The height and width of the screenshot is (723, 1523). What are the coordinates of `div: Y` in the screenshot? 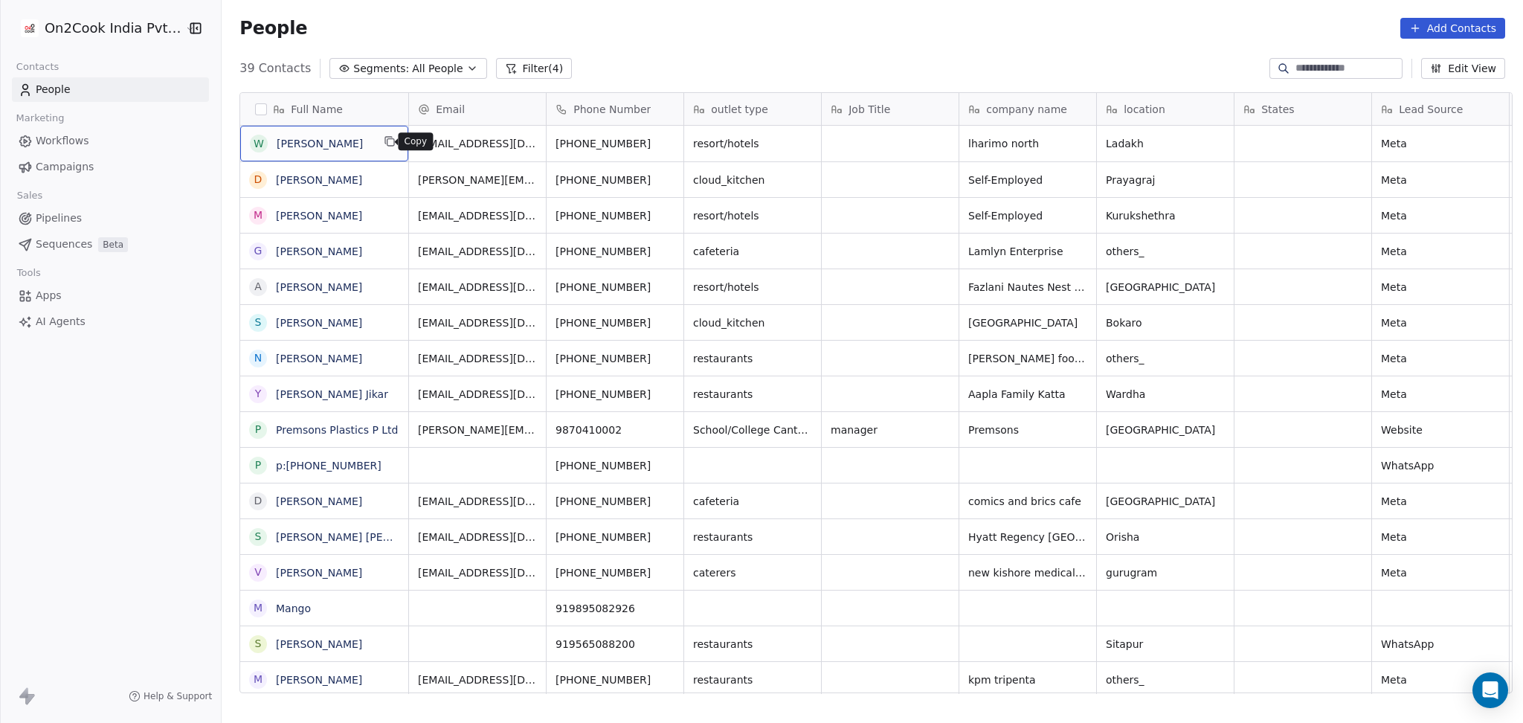 It's located at (258, 393).